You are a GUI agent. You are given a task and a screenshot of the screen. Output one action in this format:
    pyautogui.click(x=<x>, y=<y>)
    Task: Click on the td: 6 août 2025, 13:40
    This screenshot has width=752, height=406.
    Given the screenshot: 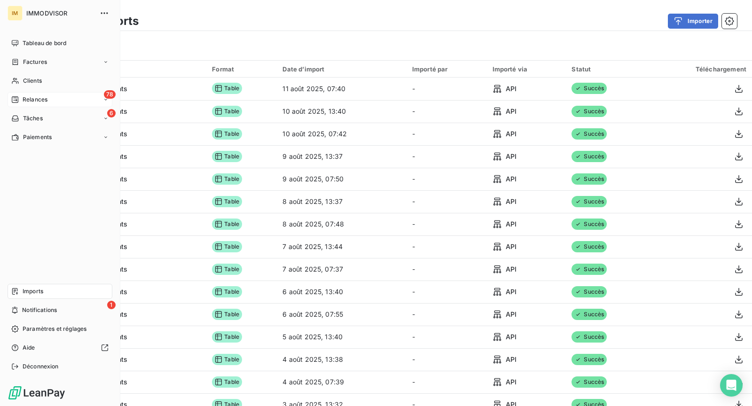 What is the action you would take?
    pyautogui.click(x=341, y=292)
    